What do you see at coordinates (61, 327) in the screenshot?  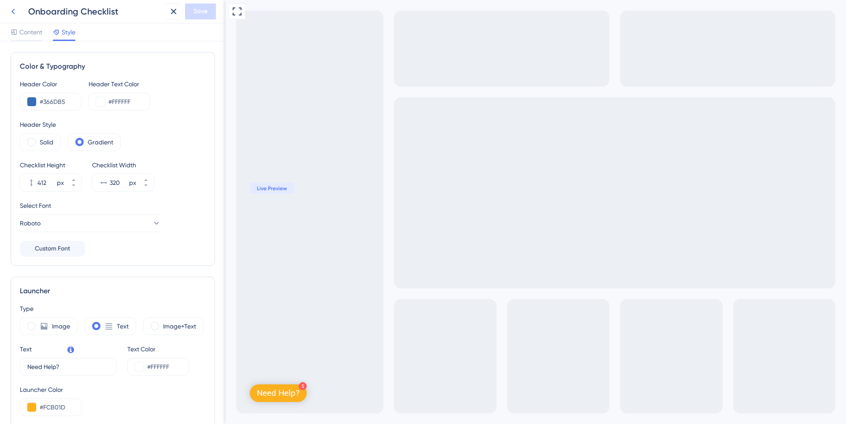 I see `label: Image` at bounding box center [61, 327].